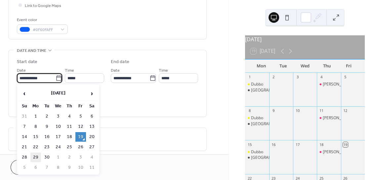  What do you see at coordinates (47, 147) in the screenshot?
I see `td: 23` at bounding box center [47, 147].